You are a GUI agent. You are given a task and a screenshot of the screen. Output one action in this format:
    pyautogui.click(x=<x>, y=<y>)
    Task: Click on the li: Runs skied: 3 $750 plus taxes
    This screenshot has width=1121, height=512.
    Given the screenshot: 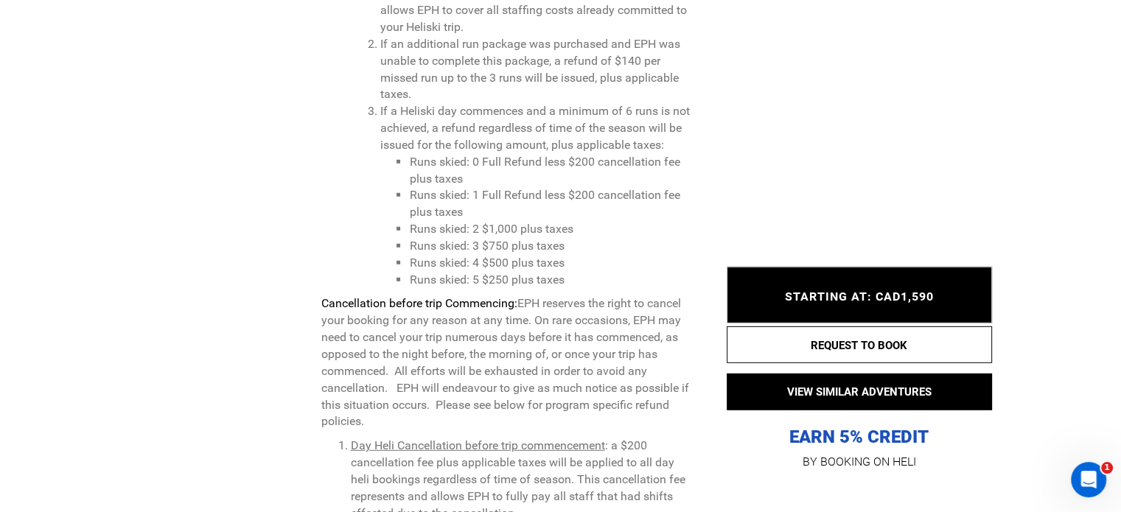 What is the action you would take?
    pyautogui.click(x=550, y=246)
    